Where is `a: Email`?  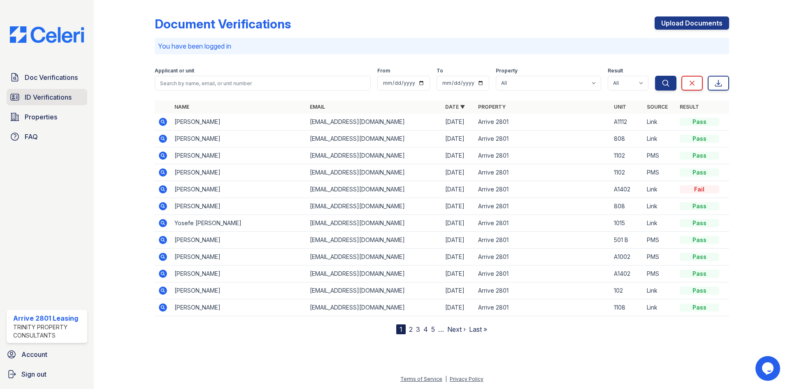 a: Email is located at coordinates (317, 107).